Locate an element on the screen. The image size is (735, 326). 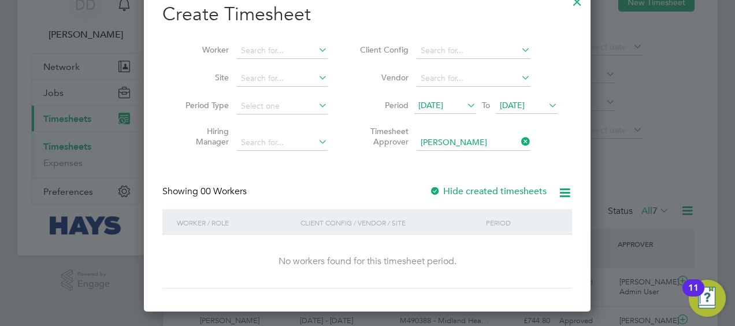
div: Period is located at coordinates (522, 223).